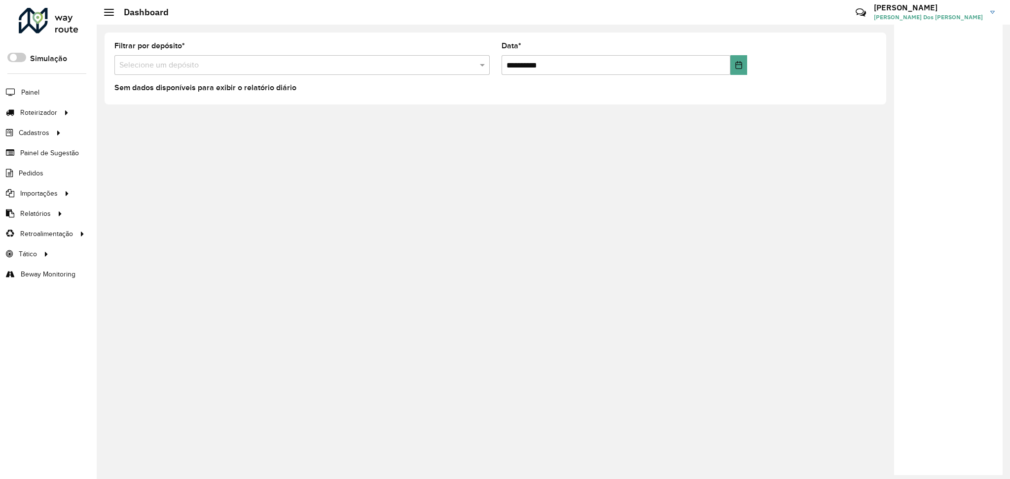 The image size is (1010, 479). I want to click on span: Pedidos, so click(31, 173).